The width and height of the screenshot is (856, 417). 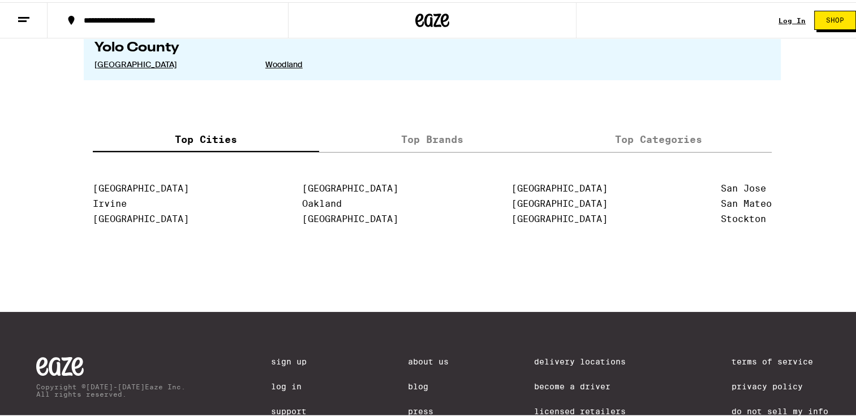 What do you see at coordinates (779, 409) in the screenshot?
I see `a: Do Not Sell My Info` at bounding box center [779, 409].